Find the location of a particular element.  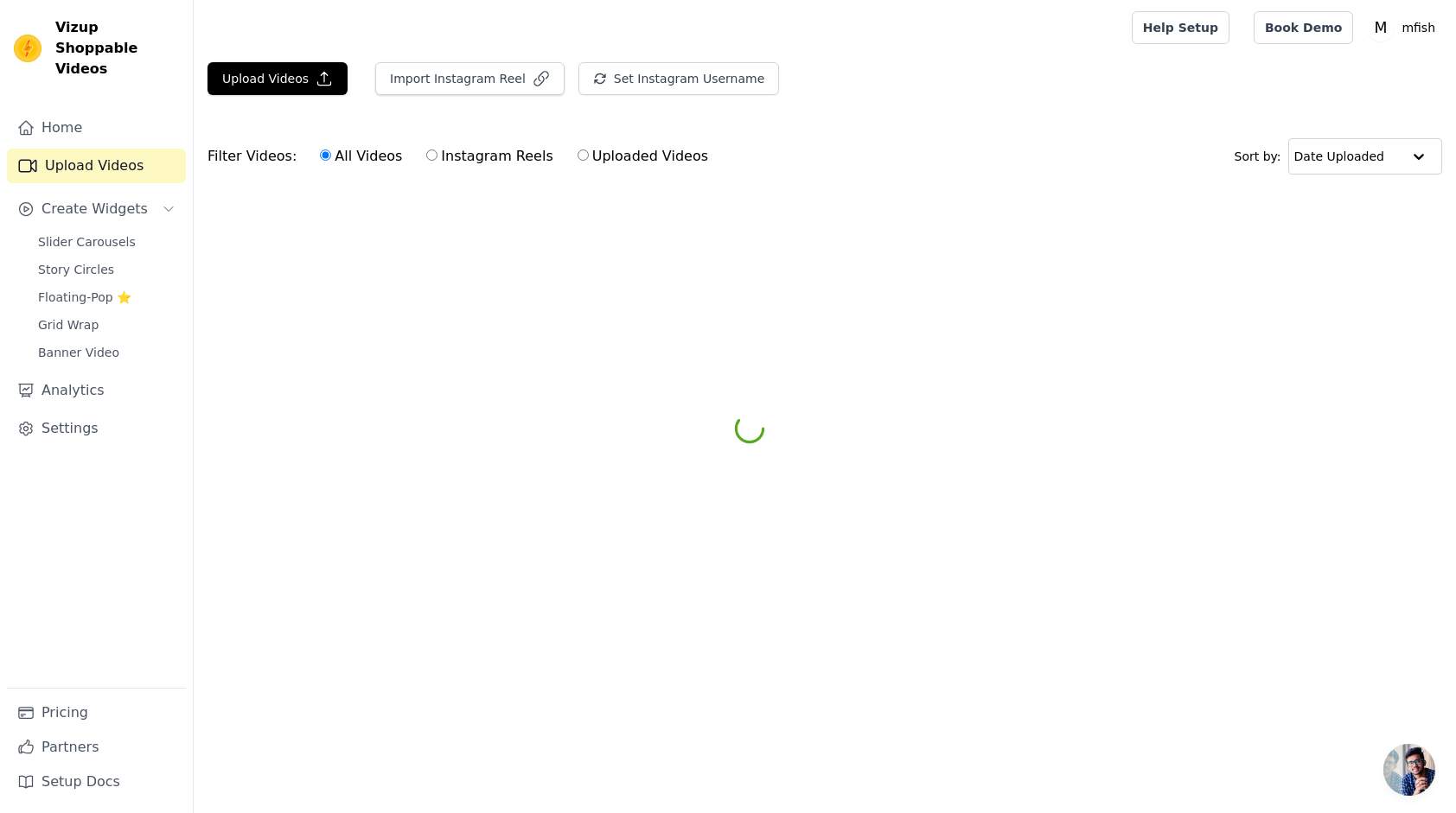

a: Floating-Pop ⭐ is located at coordinates (106, 297).